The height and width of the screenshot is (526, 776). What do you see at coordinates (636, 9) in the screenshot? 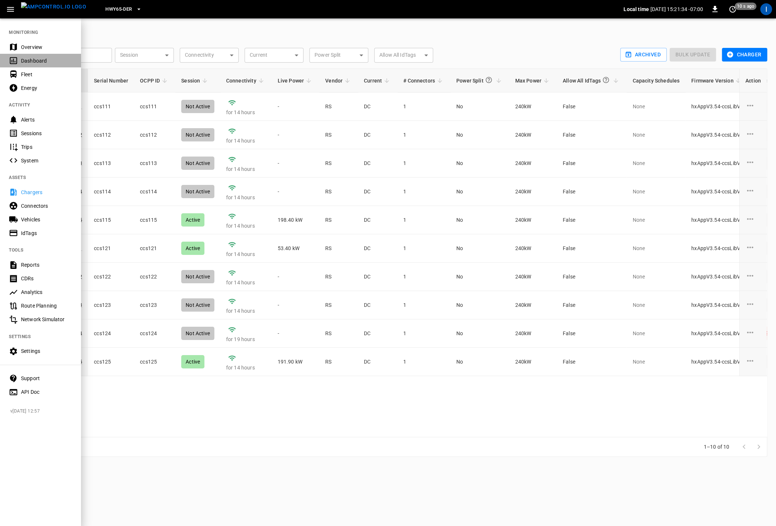
I see `p: Local time` at bounding box center [636, 9].